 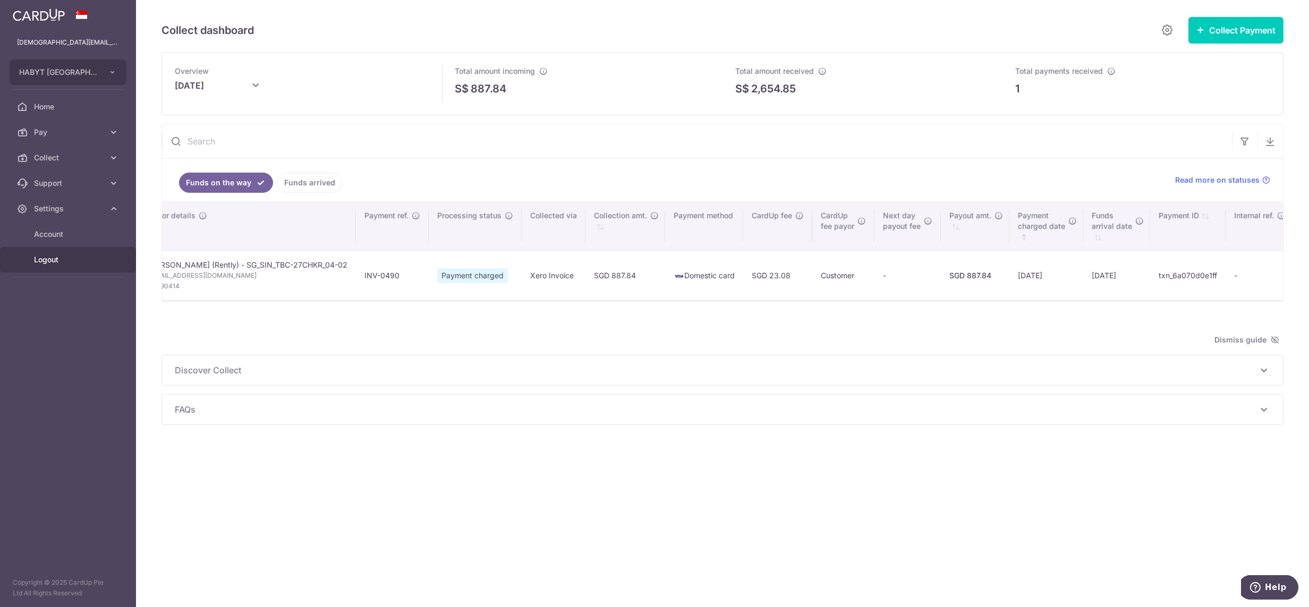 What do you see at coordinates (69, 132) in the screenshot?
I see `span: Pay` at bounding box center [69, 132].